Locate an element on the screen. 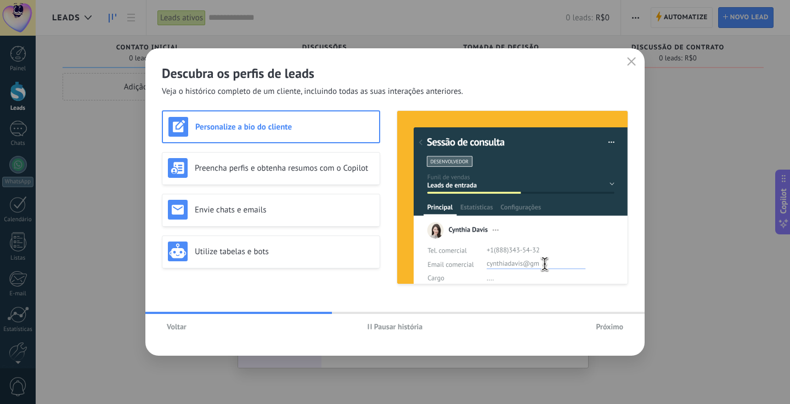 The height and width of the screenshot is (404, 790). span: Veja o histórico completo de um cliente, incluindo todas as suas interações anteriores. is located at coordinates (312, 92).